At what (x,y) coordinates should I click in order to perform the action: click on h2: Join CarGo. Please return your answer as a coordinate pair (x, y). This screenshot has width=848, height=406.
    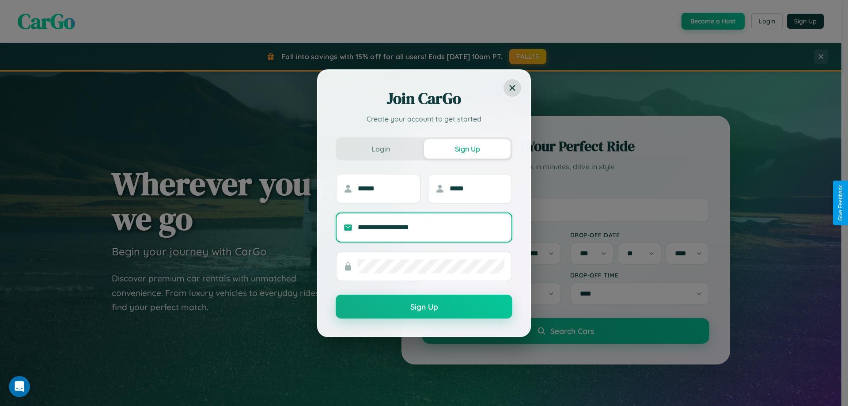
    Looking at the image, I should click on (424, 98).